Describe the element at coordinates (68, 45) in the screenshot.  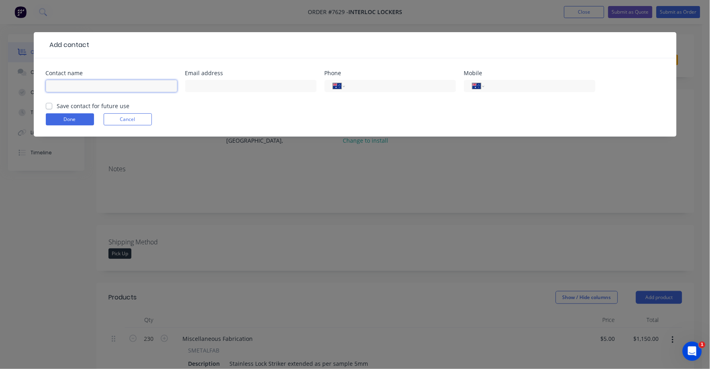
I see `div: Add contact` at that location.